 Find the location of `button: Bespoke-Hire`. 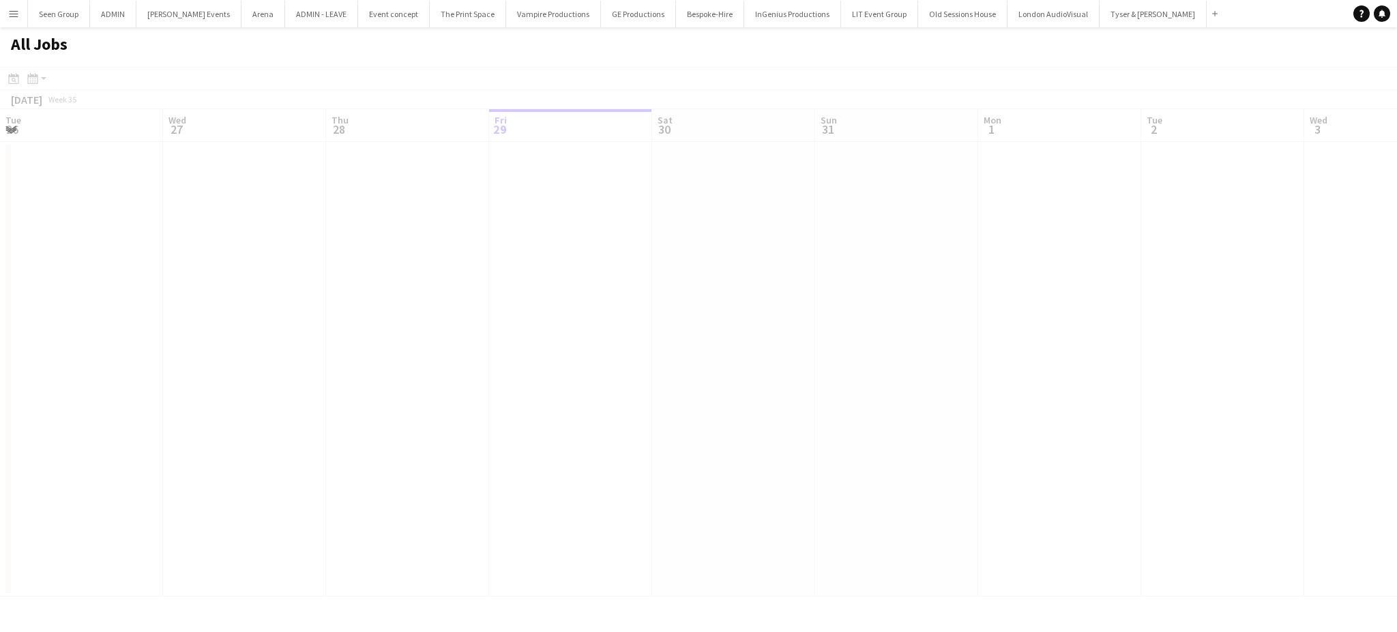

button: Bespoke-Hire is located at coordinates (710, 14).